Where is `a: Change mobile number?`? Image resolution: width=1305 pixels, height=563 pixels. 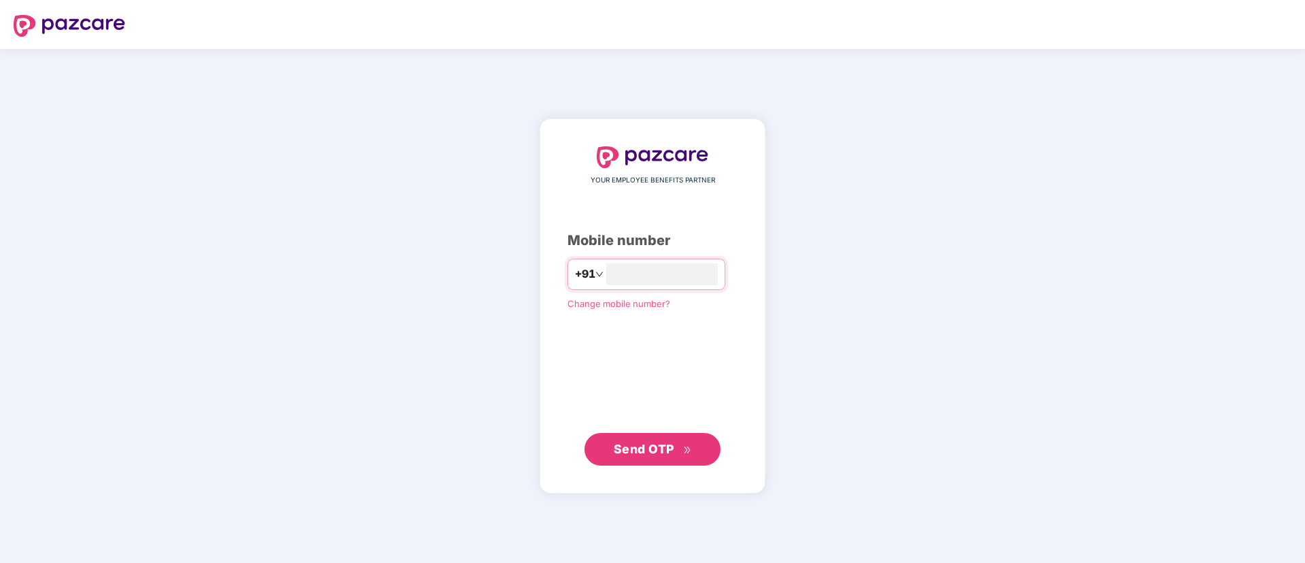
a: Change mobile number? is located at coordinates (618, 303).